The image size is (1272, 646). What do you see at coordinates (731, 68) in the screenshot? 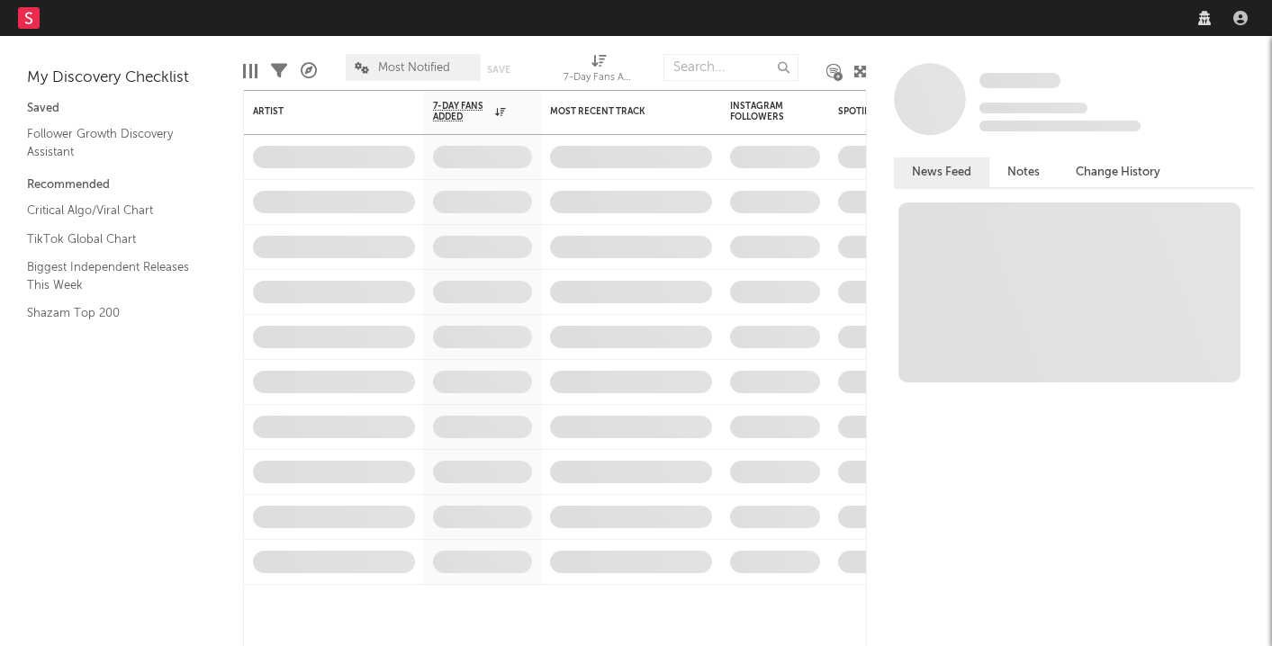
I see `input: Search...` at bounding box center [731, 68].